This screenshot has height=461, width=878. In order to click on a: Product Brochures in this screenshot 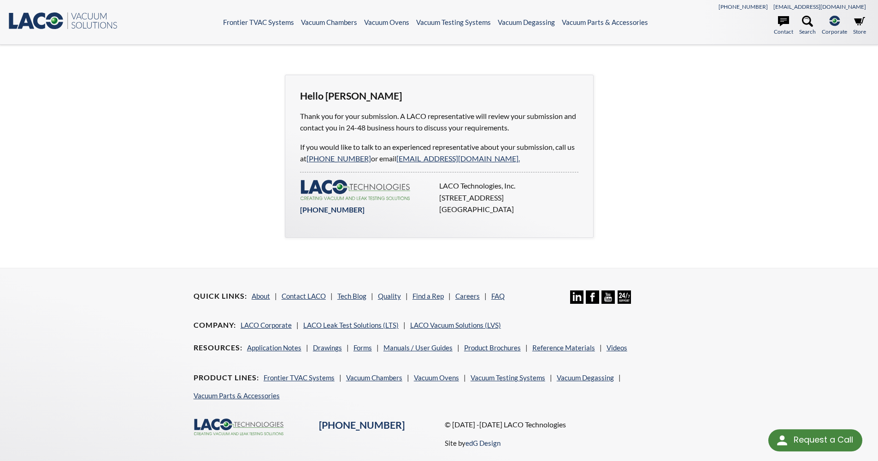, I will do `click(492, 347)`.